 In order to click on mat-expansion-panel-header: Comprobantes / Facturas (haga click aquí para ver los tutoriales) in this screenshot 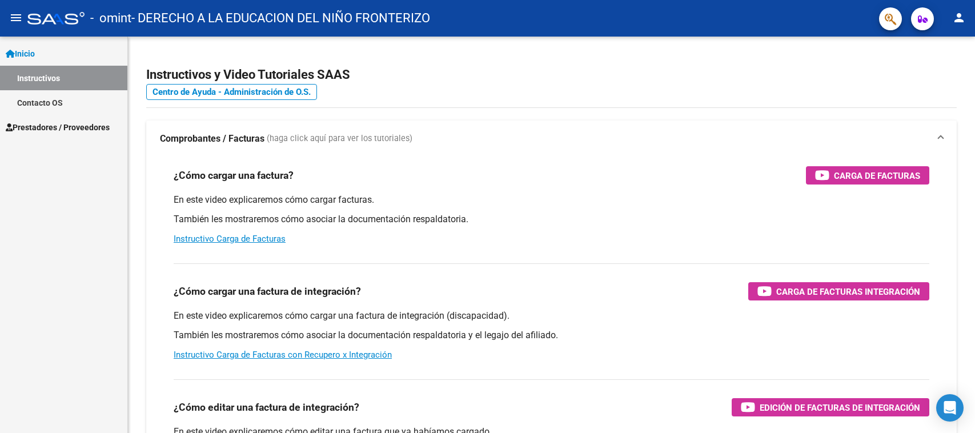, I will do `click(551, 139)`.